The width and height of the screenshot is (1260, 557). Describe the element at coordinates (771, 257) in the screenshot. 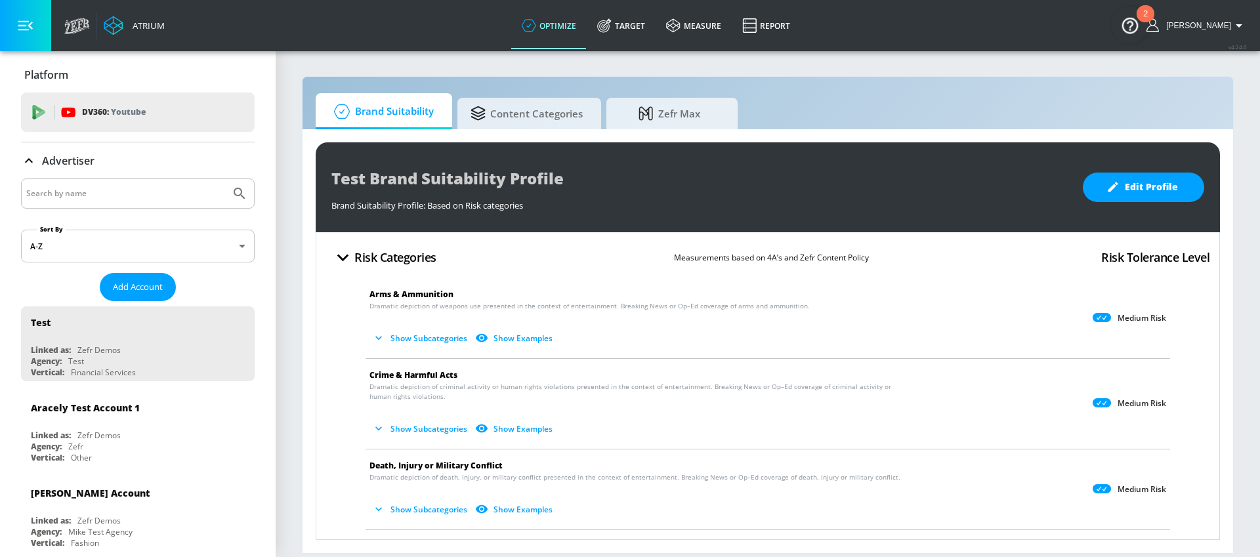

I see `p: Measurements based on 4A’s and Zefr Content Policy` at that location.